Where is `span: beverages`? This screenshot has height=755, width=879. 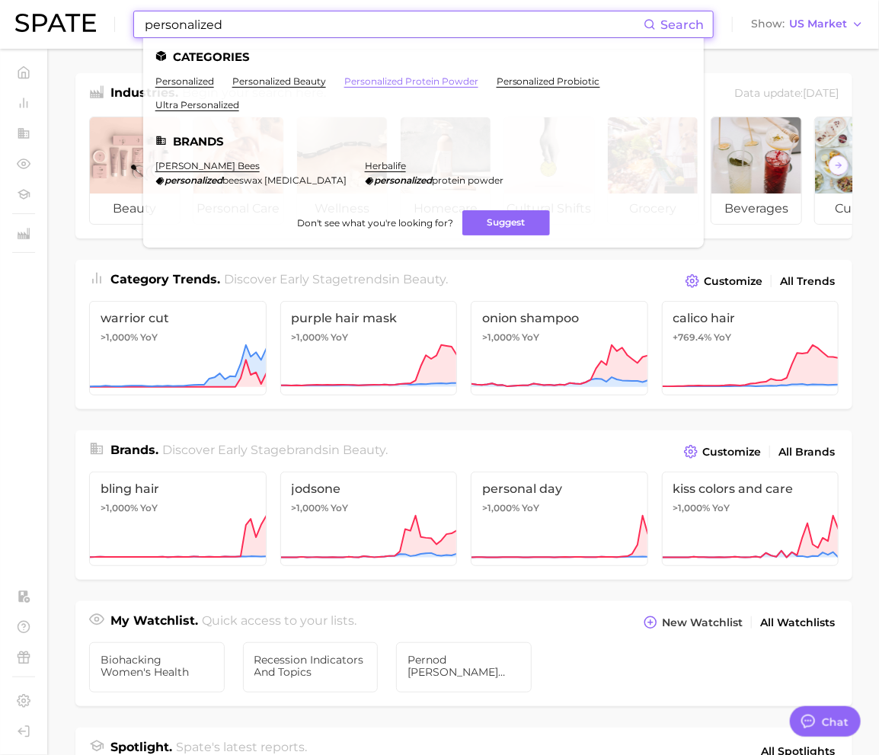 span: beverages is located at coordinates (757, 209).